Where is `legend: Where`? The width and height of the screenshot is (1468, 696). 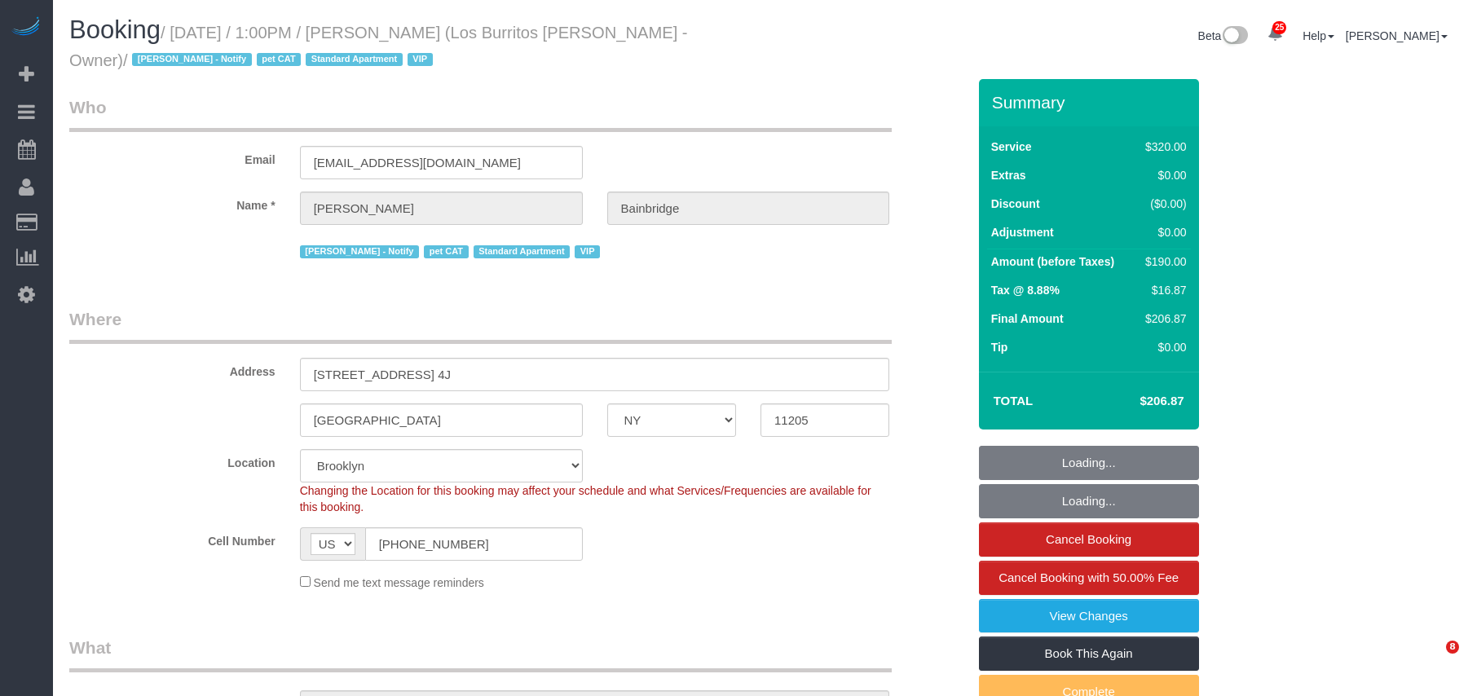
legend: Where is located at coordinates (480, 325).